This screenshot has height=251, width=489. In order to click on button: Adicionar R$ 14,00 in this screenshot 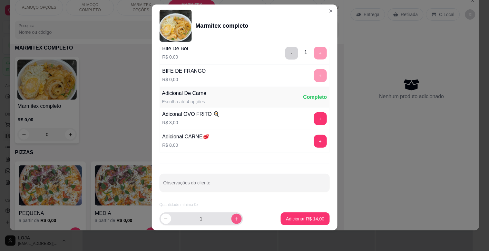, I will do `click(305, 219)`.